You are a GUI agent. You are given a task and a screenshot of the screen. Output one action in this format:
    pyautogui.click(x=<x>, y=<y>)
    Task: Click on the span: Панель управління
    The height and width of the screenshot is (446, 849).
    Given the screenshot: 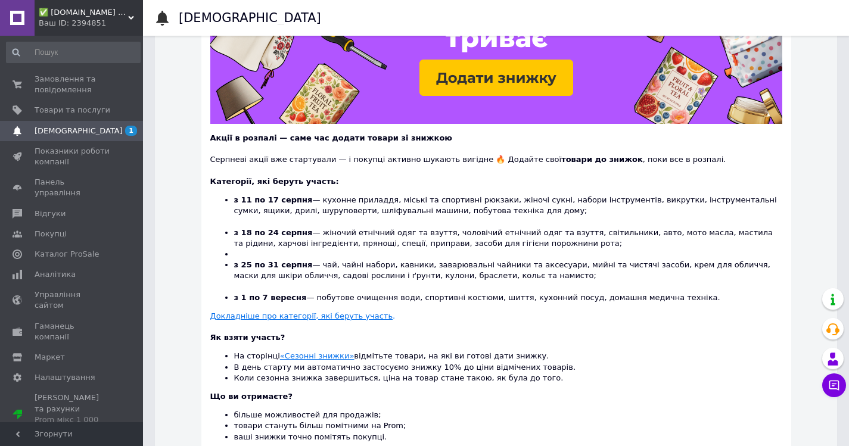 What is the action you would take?
    pyautogui.click(x=72, y=188)
    